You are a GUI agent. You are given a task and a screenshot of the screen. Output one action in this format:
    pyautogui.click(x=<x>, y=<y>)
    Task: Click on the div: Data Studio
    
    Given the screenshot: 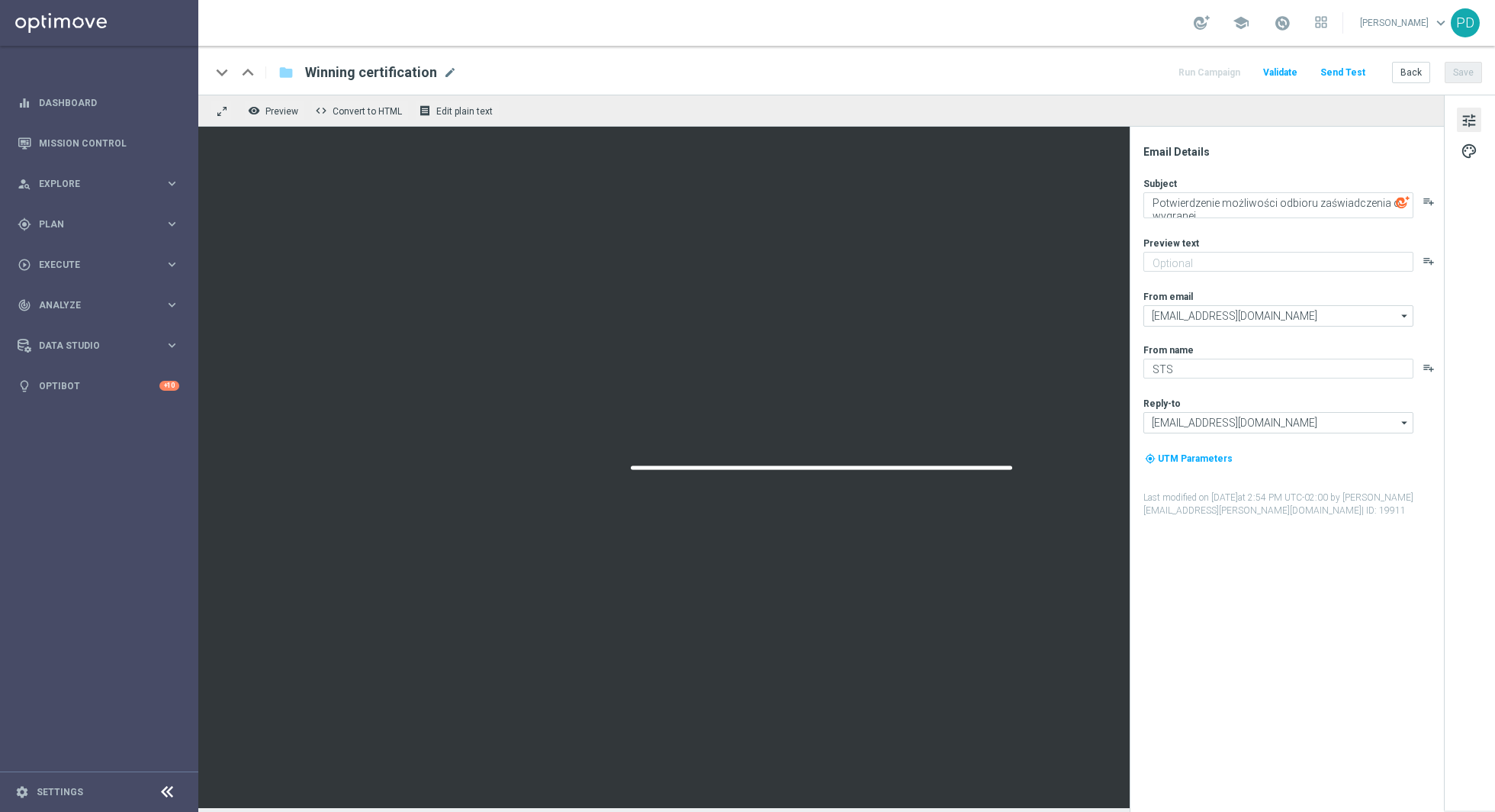 What is the action you would take?
    pyautogui.click(x=91, y=346)
    